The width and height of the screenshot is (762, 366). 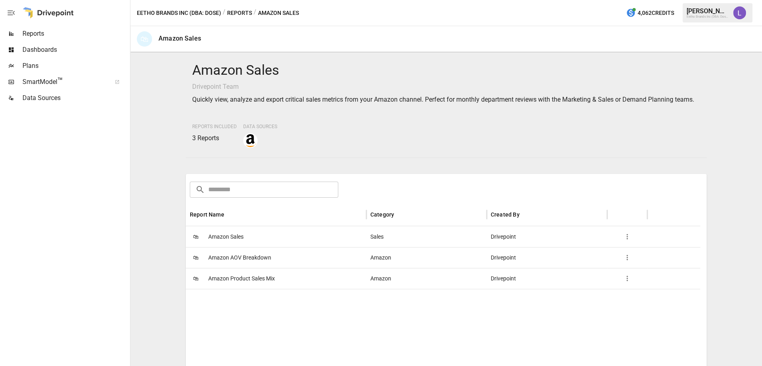 I want to click on span: Plans, so click(x=75, y=66).